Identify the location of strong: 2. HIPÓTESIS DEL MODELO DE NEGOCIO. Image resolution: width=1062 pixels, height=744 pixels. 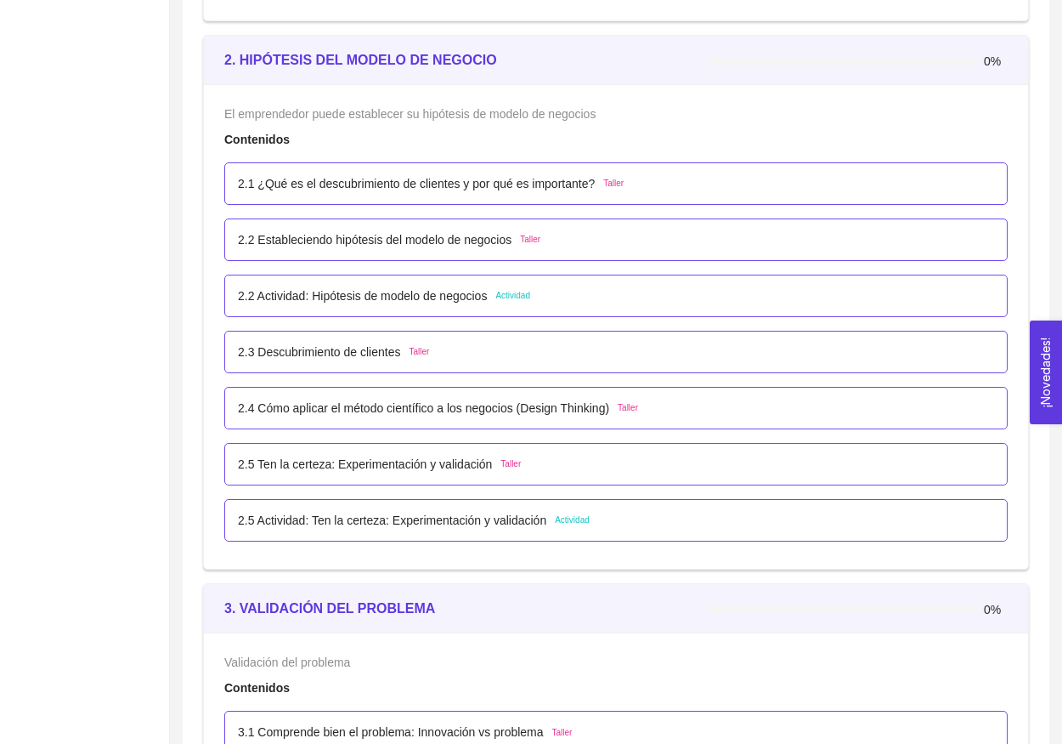
(360, 59).